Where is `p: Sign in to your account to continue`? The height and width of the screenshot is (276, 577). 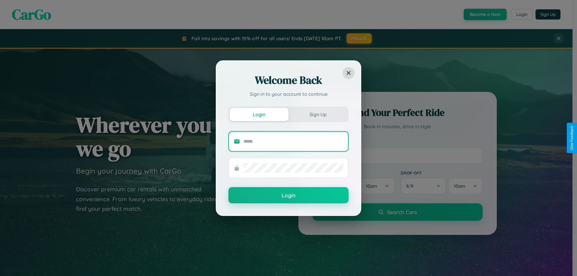
p: Sign in to your account to continue is located at coordinates (288, 94).